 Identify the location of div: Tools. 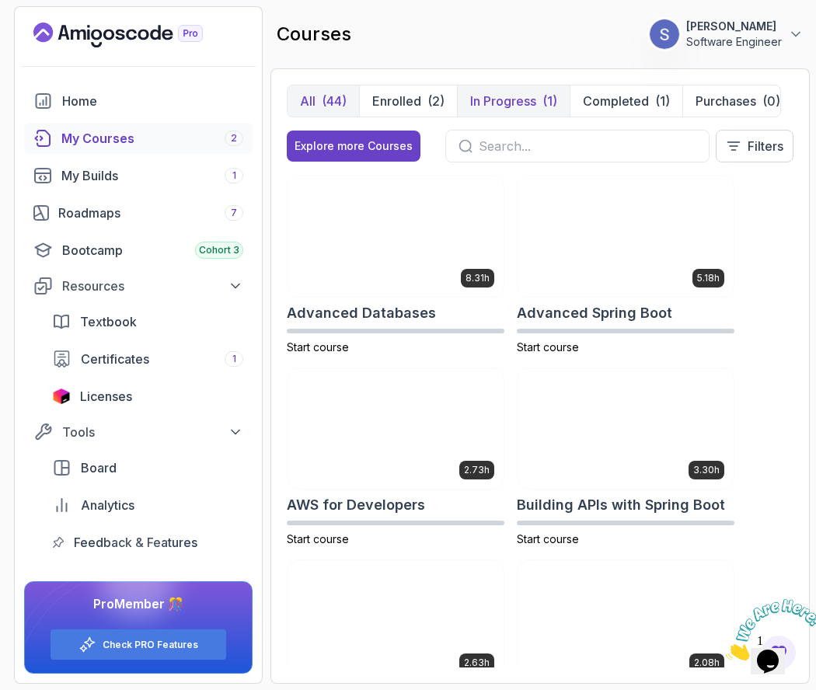
(152, 432).